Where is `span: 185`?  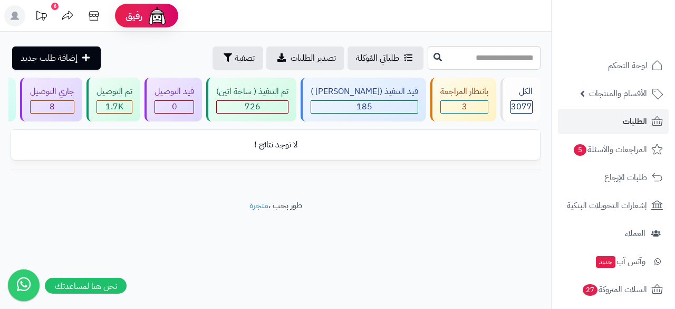 span: 185 is located at coordinates (365, 107).